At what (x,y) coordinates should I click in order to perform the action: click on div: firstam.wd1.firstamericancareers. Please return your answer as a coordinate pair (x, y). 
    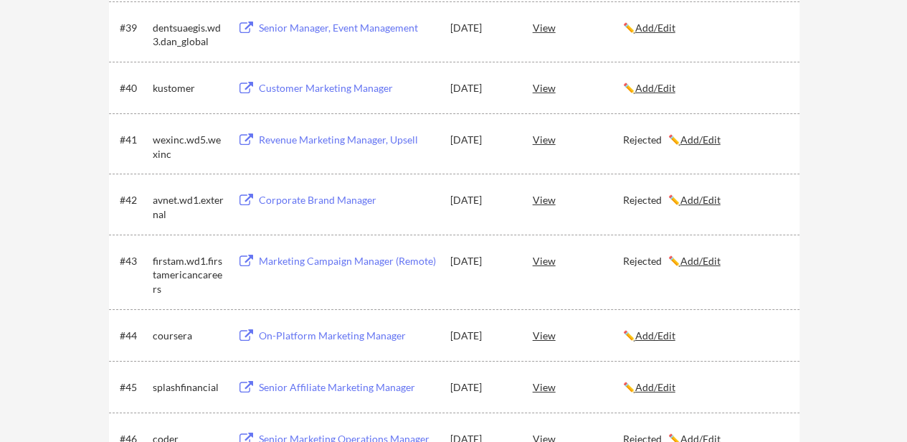
    Looking at the image, I should click on (189, 275).